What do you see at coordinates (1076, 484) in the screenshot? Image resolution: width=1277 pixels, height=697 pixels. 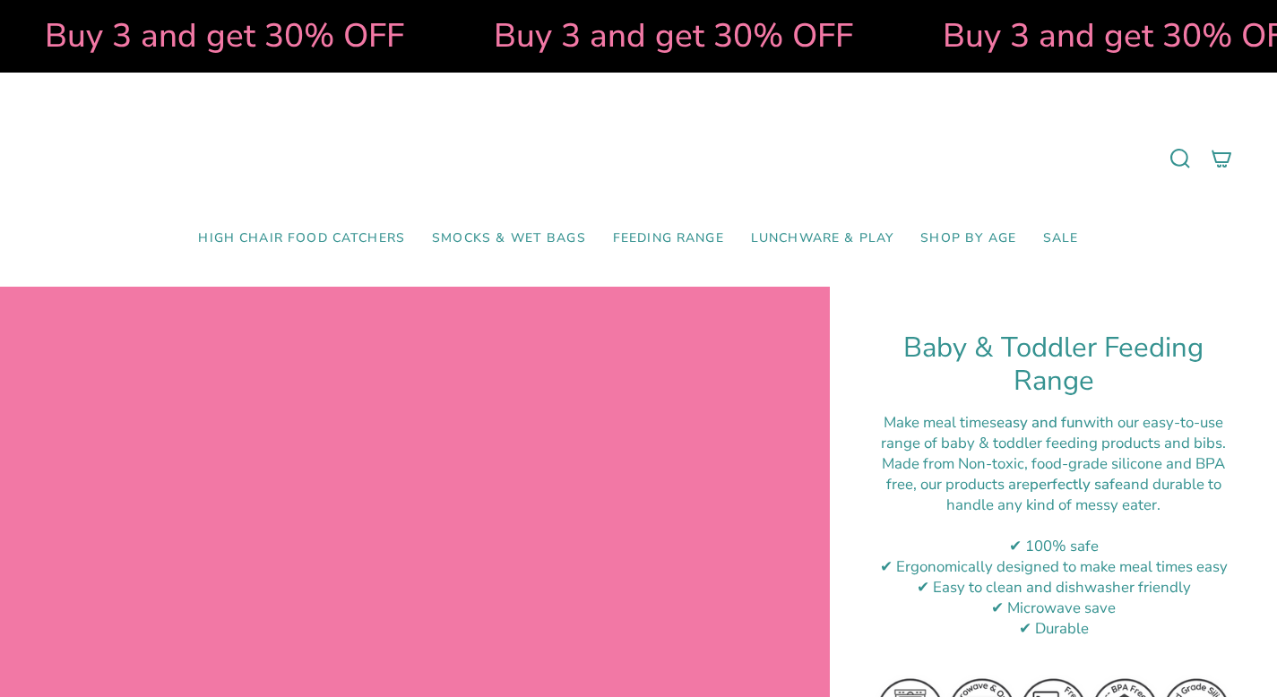 I see `strong: perfectly safe` at bounding box center [1076, 484].